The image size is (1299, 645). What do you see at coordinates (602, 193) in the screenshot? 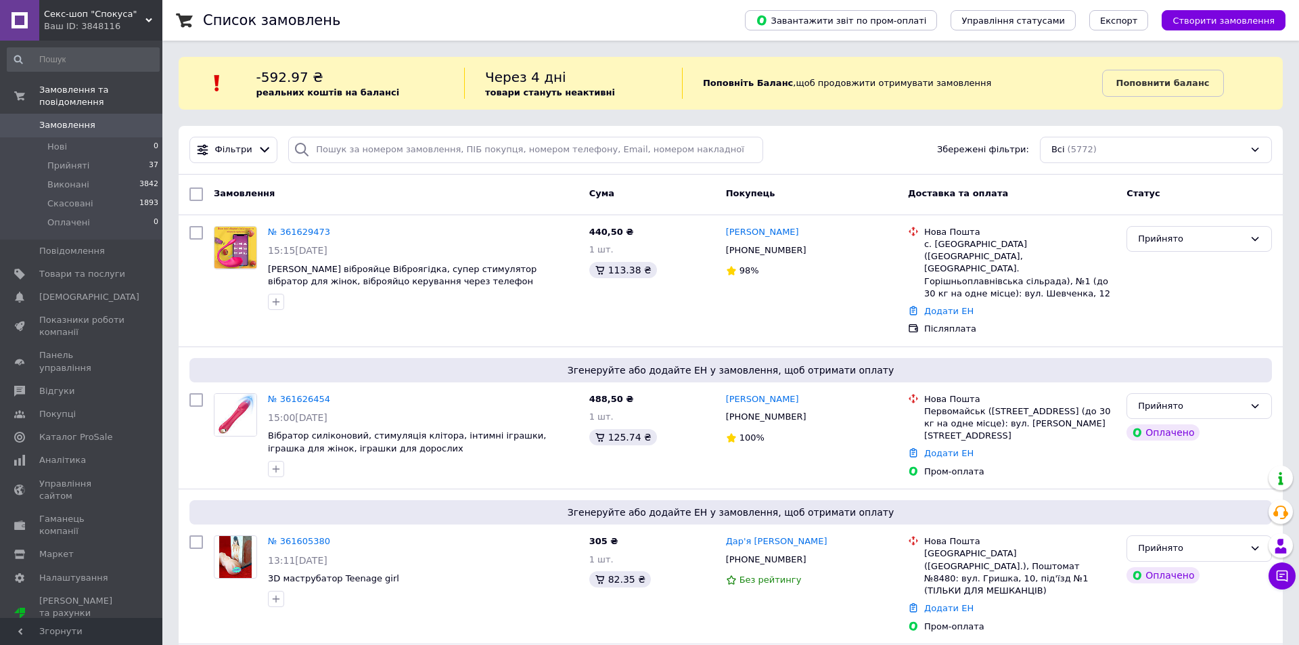
I see `span: Cума` at bounding box center [602, 193].